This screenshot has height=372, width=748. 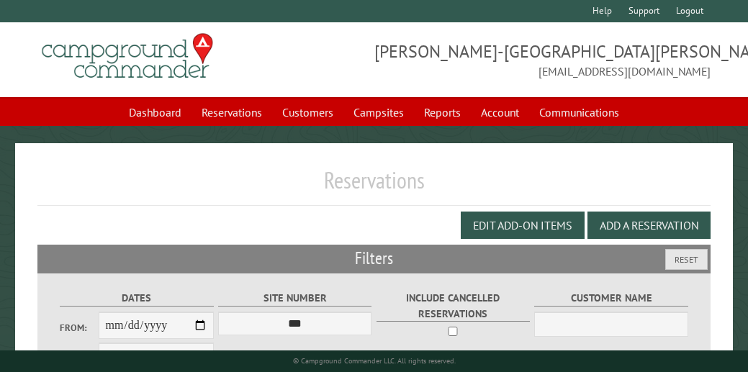 I want to click on label: Dates, so click(x=136, y=298).